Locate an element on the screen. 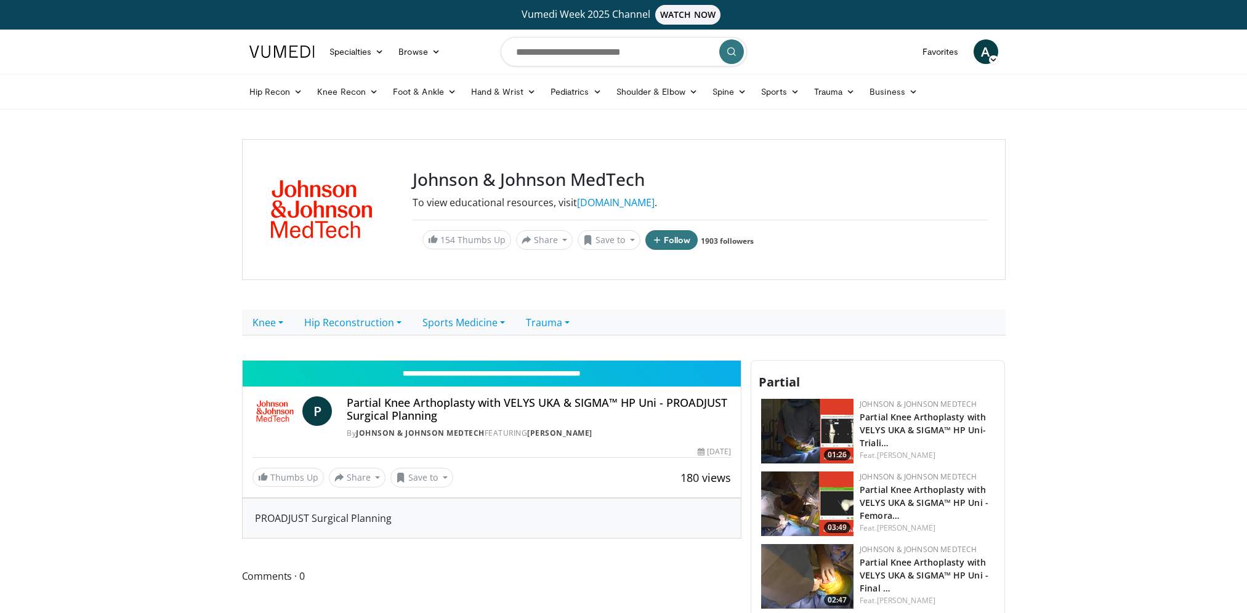 Image resolution: width=1247 pixels, height=613 pixels. a: Partial Knee Arthoplasty with VELYS UKA & SIGMA™ HP Uni- Triali… is located at coordinates (922, 430).